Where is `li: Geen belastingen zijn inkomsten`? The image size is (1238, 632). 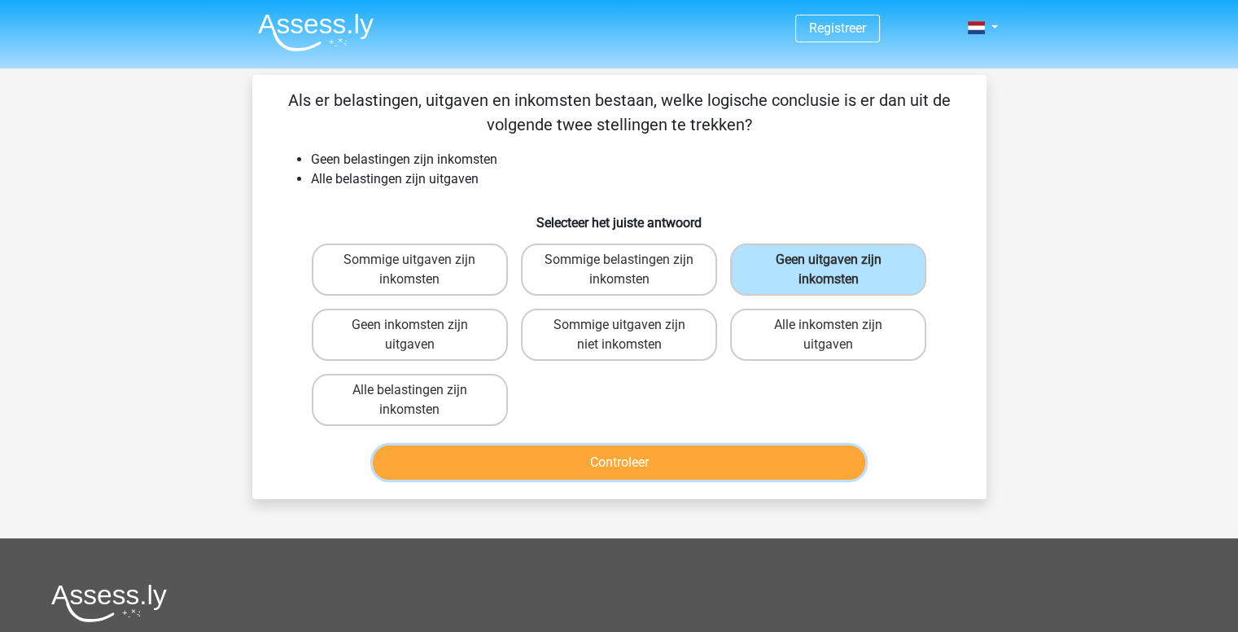 li: Geen belastingen zijn inkomsten is located at coordinates (636, 160).